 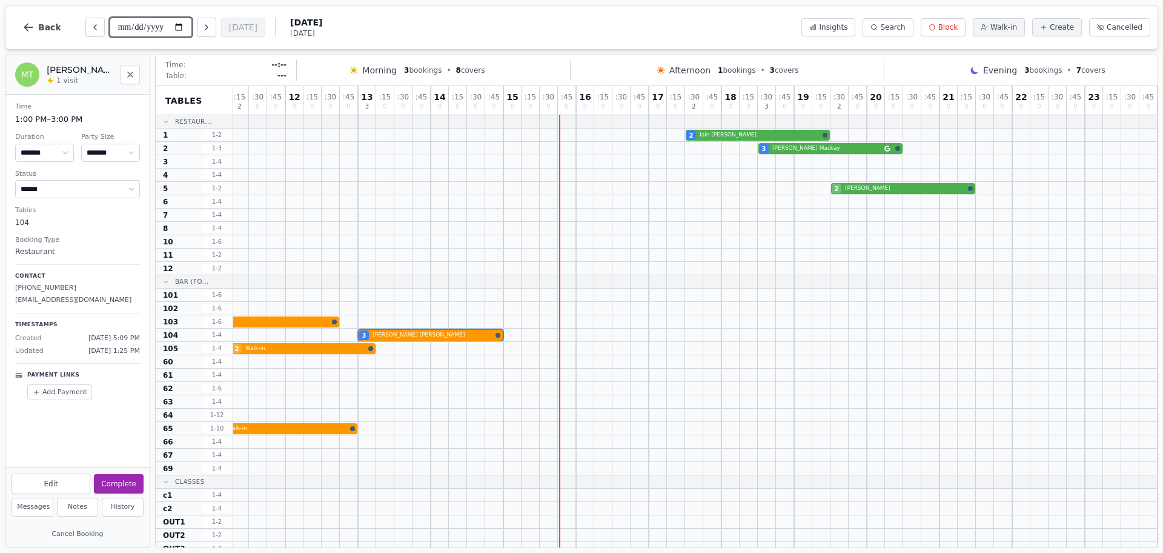 What do you see at coordinates (170, 335) in the screenshot?
I see `span: 104` at bounding box center [170, 335].